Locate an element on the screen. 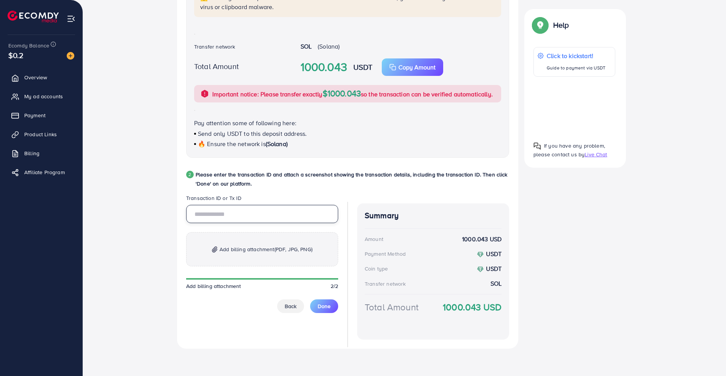  div: 2 is located at coordinates (190, 174).